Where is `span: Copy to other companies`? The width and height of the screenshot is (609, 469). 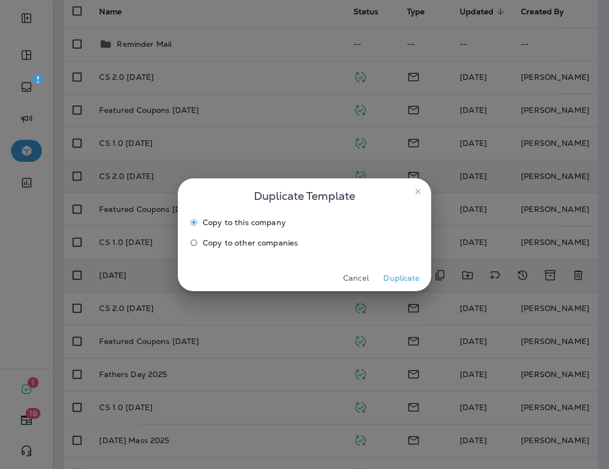 span: Copy to other companies is located at coordinates (250, 243).